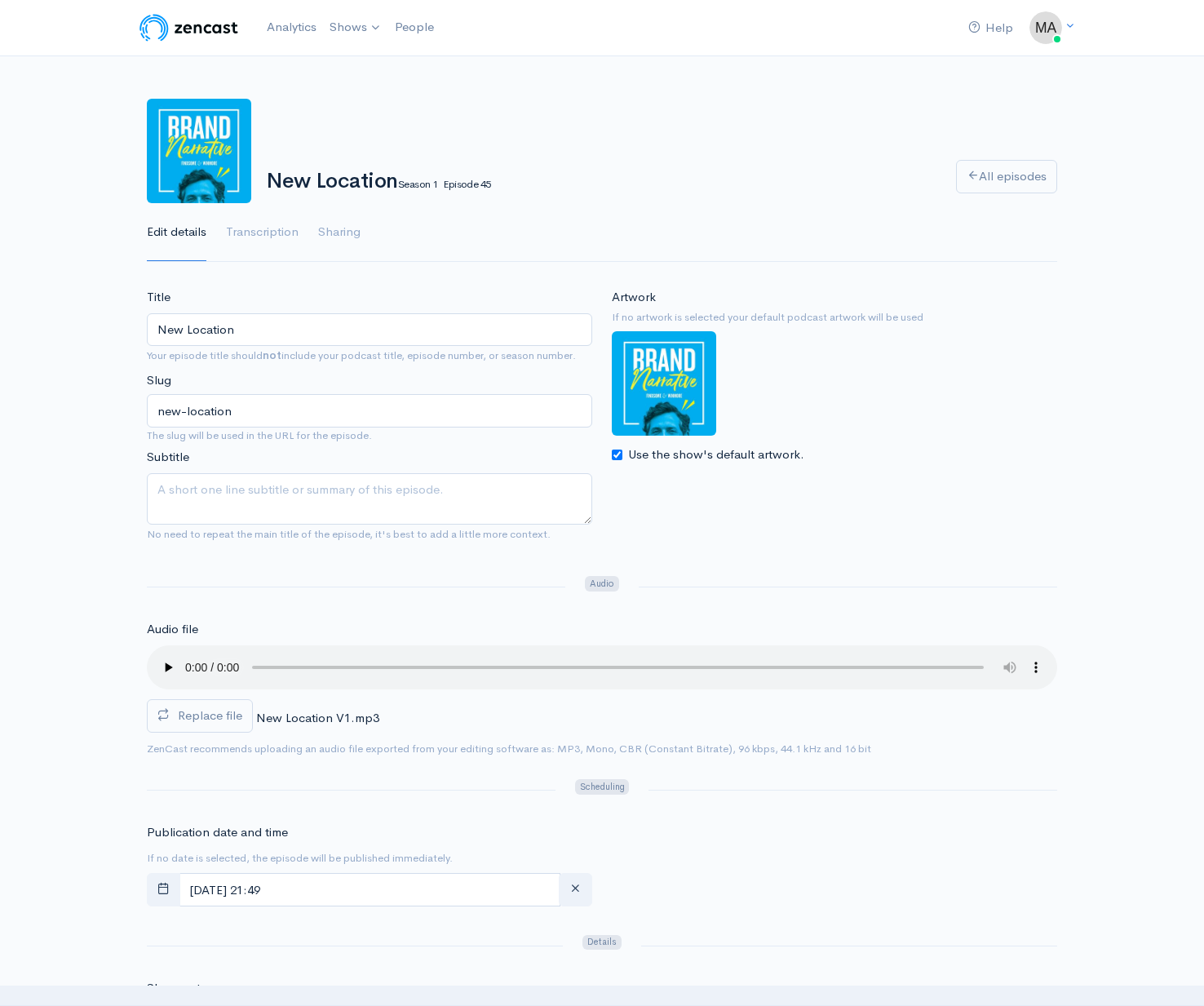  Describe the element at coordinates (291, 27) in the screenshot. I see `a: Analytics` at that location.